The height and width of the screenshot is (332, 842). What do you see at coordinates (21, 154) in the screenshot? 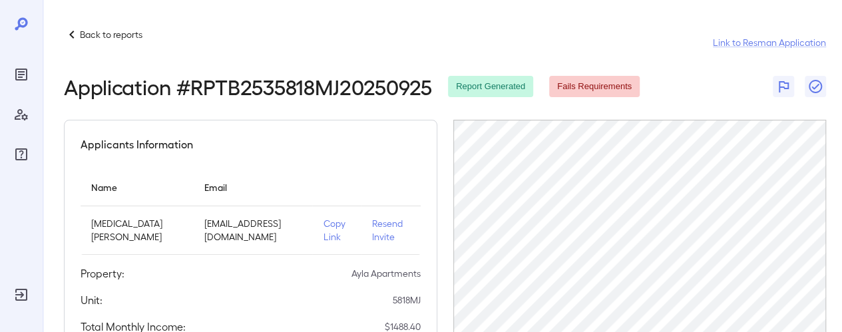
I see `div: FAQ` at bounding box center [21, 154].